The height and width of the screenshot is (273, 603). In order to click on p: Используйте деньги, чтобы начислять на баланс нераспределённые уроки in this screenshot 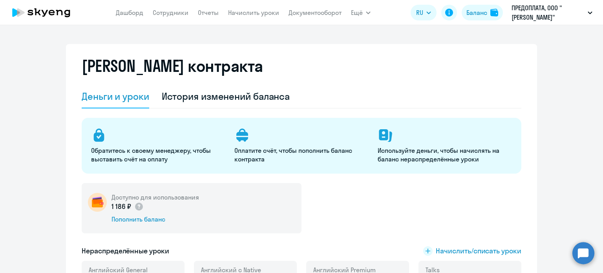, I will do `click(445, 155)`.